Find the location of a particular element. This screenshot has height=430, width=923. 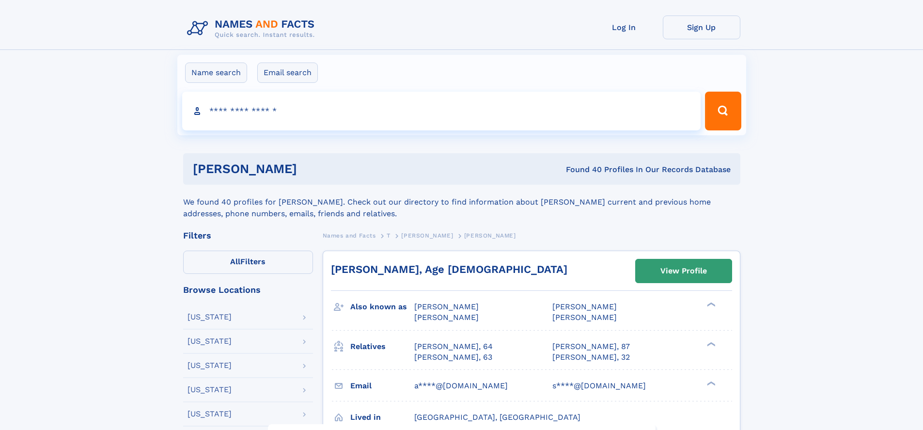

a: View Profile is located at coordinates (684, 271).